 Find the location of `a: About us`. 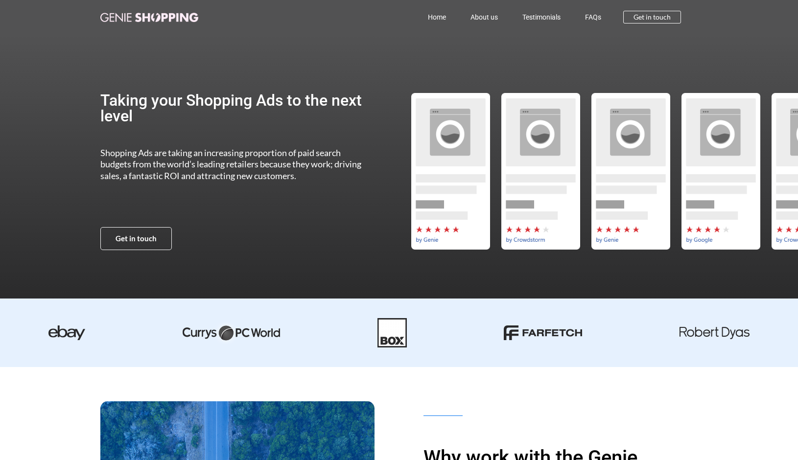

a: About us is located at coordinates (484, 17).